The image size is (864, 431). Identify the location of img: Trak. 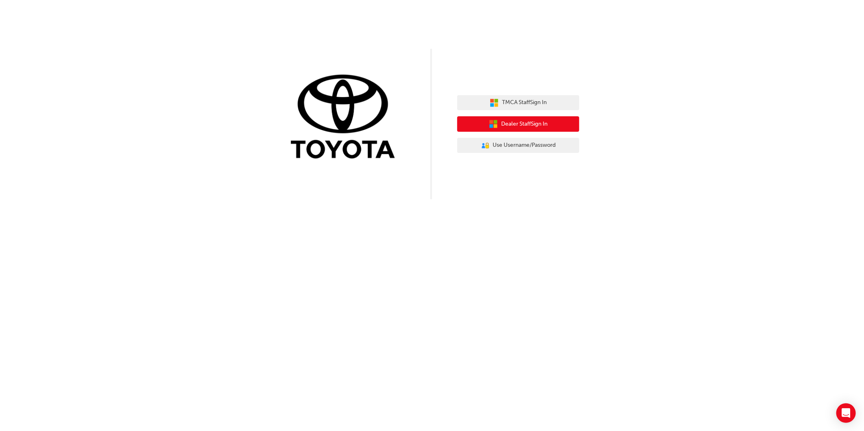
(346, 118).